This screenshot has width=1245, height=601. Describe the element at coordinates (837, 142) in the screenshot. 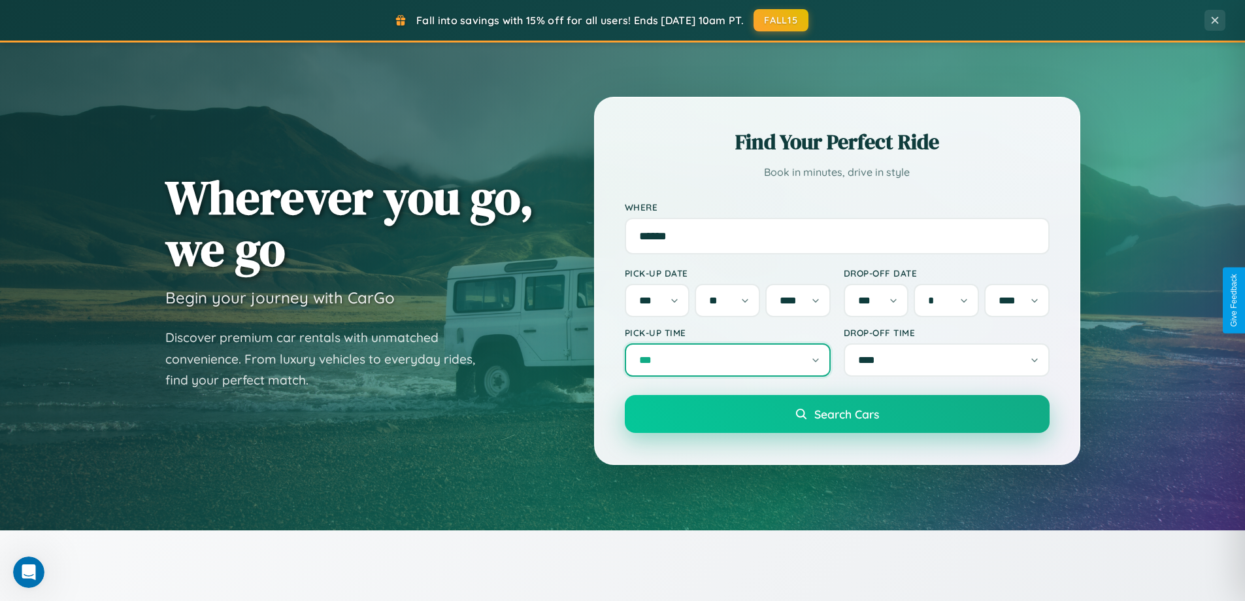

I see `h2: Find Your Perfect Ride` at that location.